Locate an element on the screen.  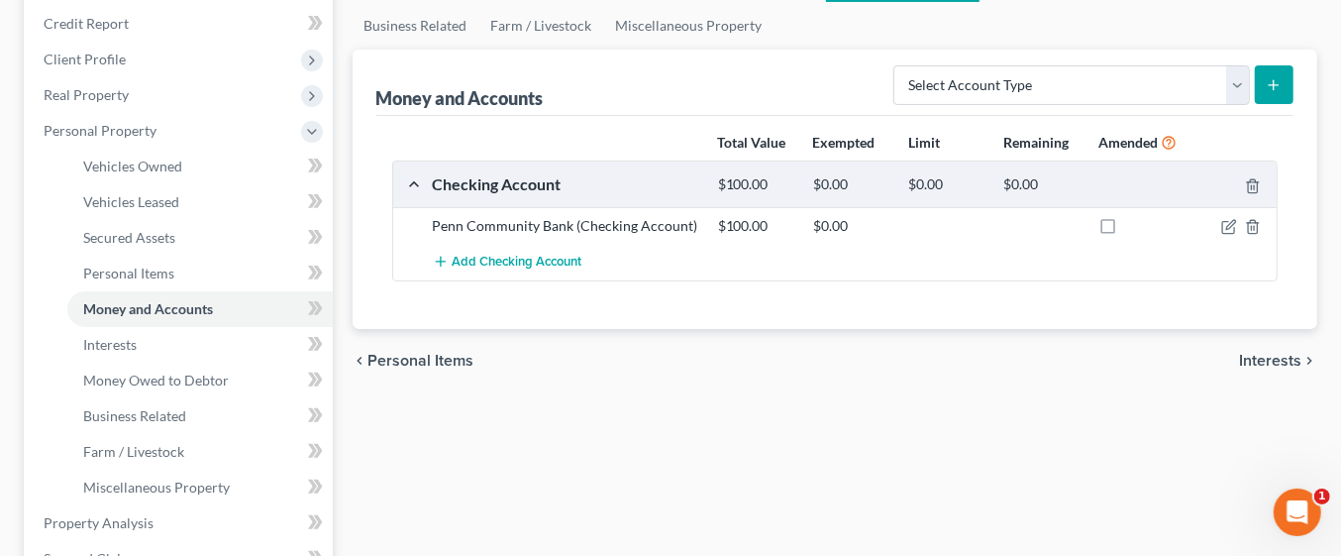
a: Vehicles Owned is located at coordinates (200, 166).